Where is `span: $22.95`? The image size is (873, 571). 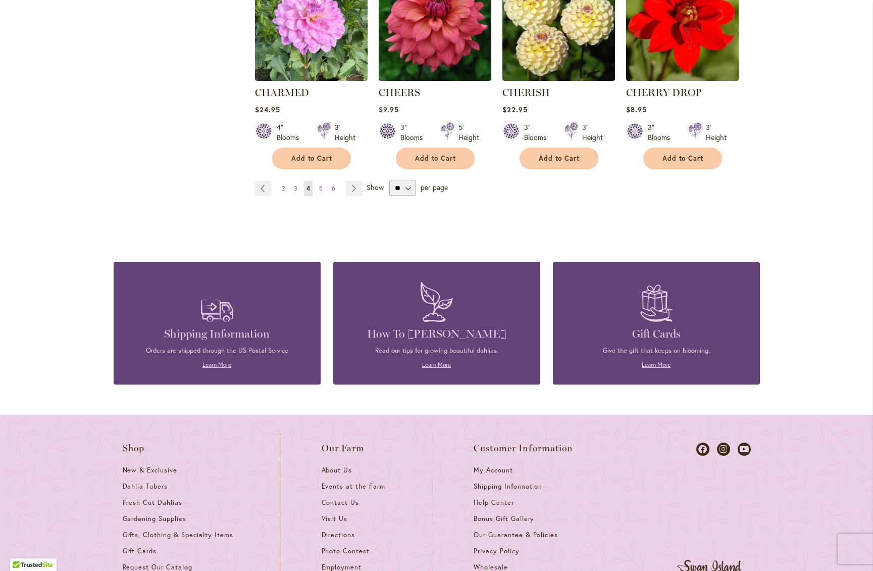 span: $22.95 is located at coordinates (515, 109).